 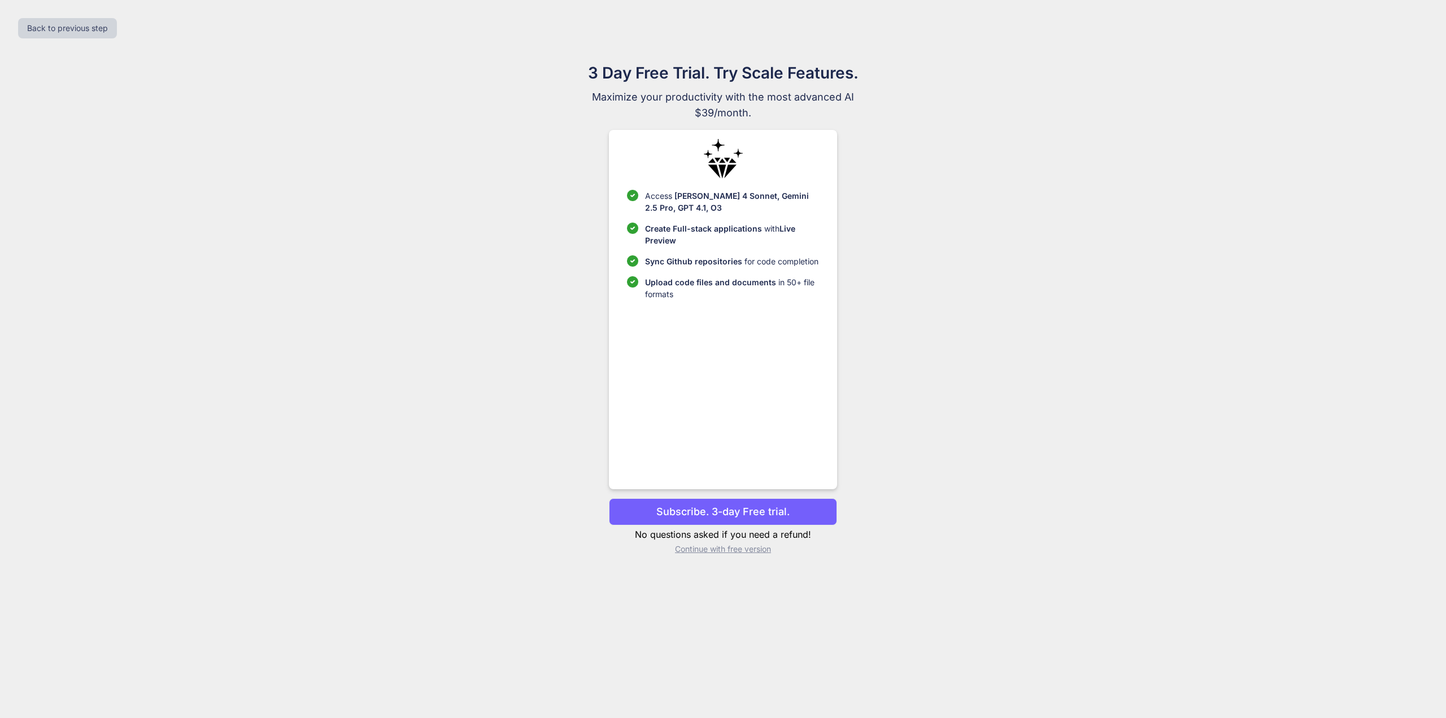 I want to click on button: Subscribe. 3-day Free trial., so click(x=723, y=512).